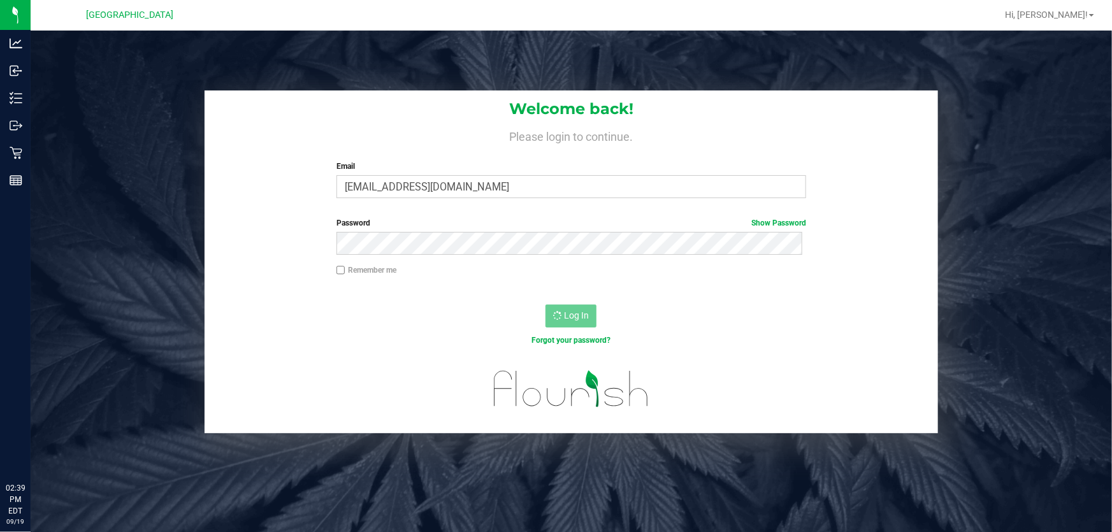 The image size is (1112, 532). What do you see at coordinates (572, 389) in the screenshot?
I see `img: flourish_logo.svg` at bounding box center [572, 389].